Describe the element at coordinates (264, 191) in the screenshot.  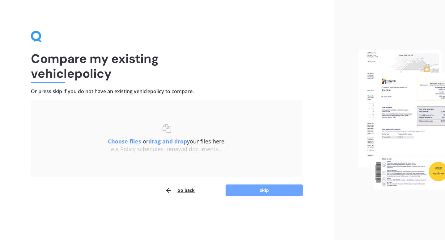
I see `button: Skip` at that location.